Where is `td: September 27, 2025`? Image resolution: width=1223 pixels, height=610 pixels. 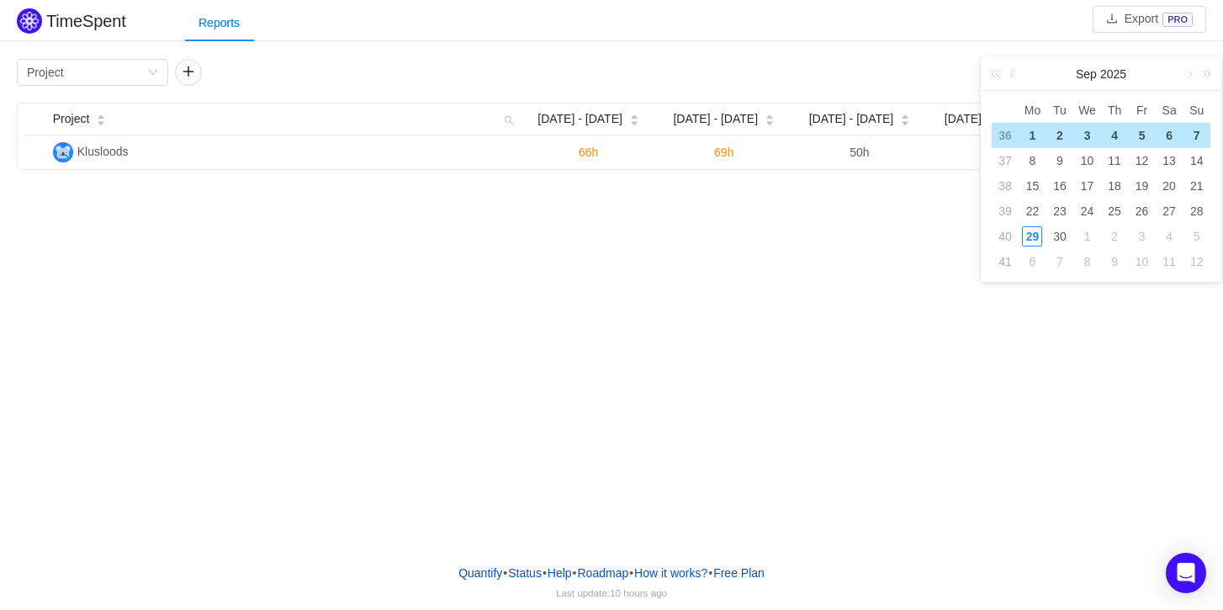 td: September 27, 2025 is located at coordinates (1169, 211).